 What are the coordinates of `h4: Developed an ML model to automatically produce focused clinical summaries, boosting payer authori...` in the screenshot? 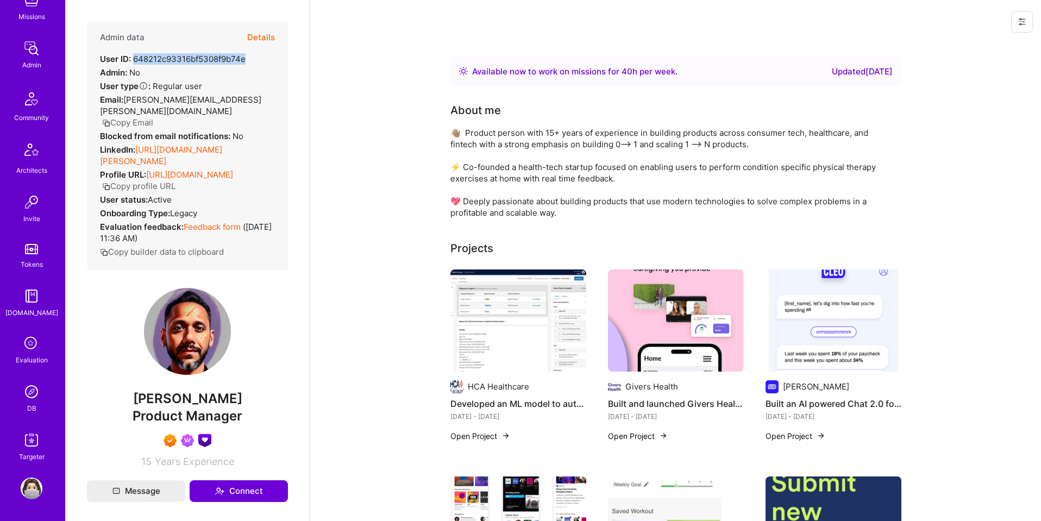 It's located at (518, 404).